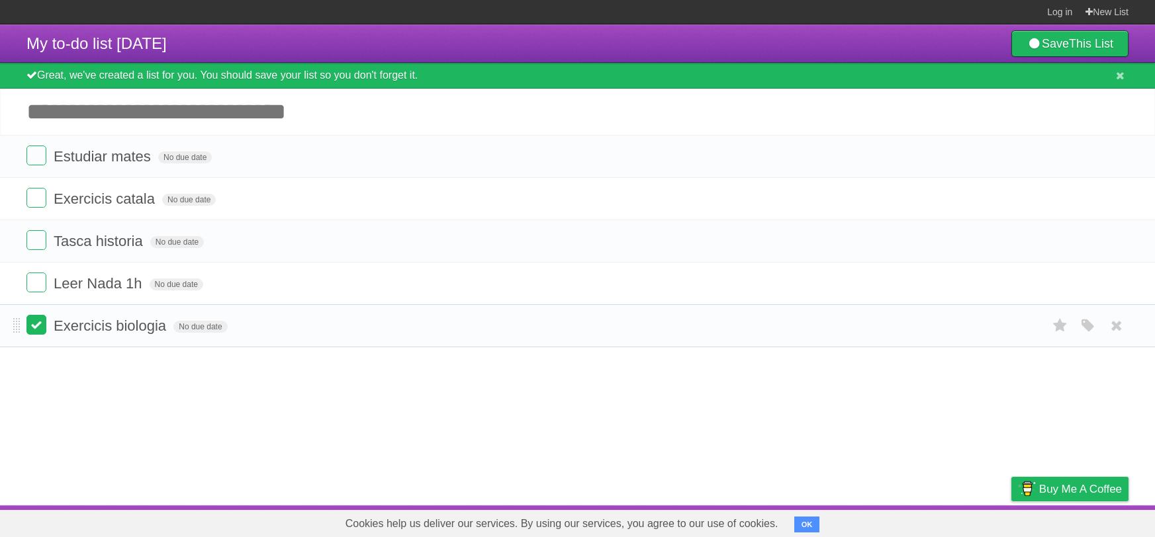 This screenshot has width=1155, height=537. I want to click on a: SaveThis List, so click(1069, 44).